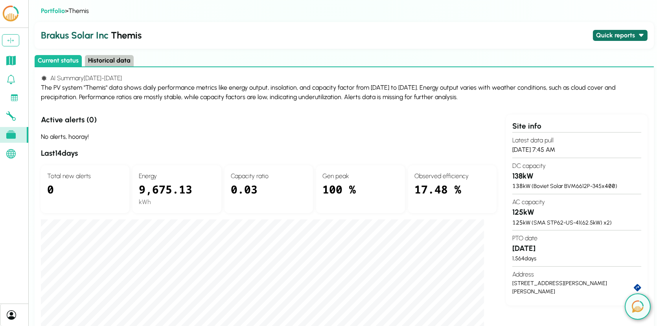 The height and width of the screenshot is (326, 657). What do you see at coordinates (577, 176) in the screenshot?
I see `h3: 138 kW` at bounding box center [577, 176].